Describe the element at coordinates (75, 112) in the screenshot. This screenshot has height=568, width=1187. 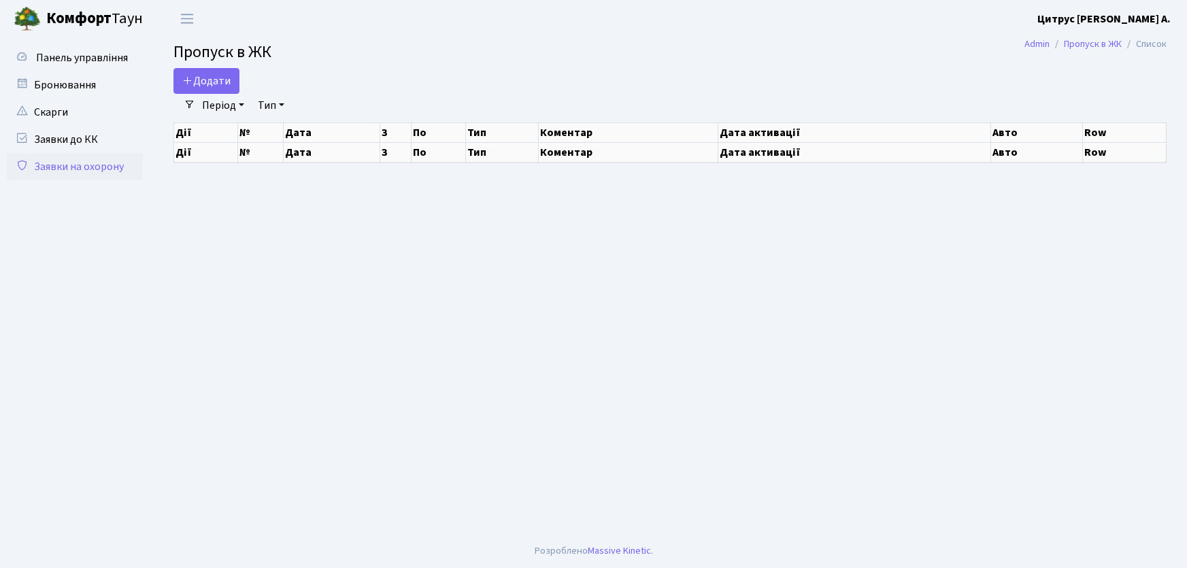
I see `a: Скарги` at that location.